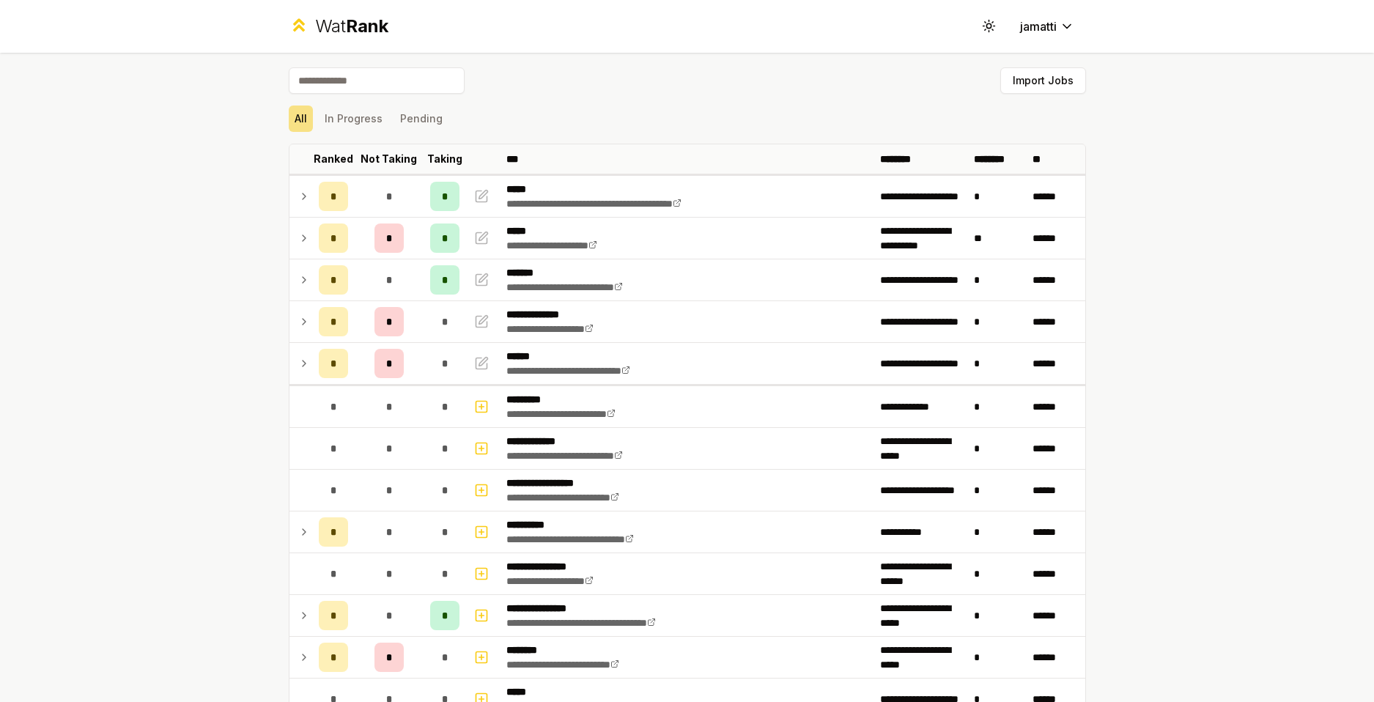  What do you see at coordinates (352, 26) in the screenshot?
I see `div: Wat` at bounding box center [352, 26].